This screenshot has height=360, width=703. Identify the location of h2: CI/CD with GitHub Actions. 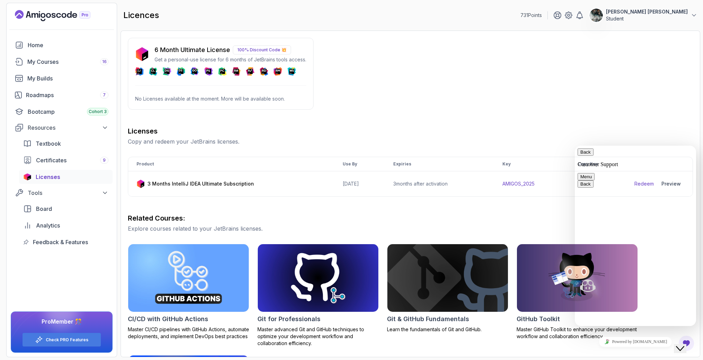
(168, 319).